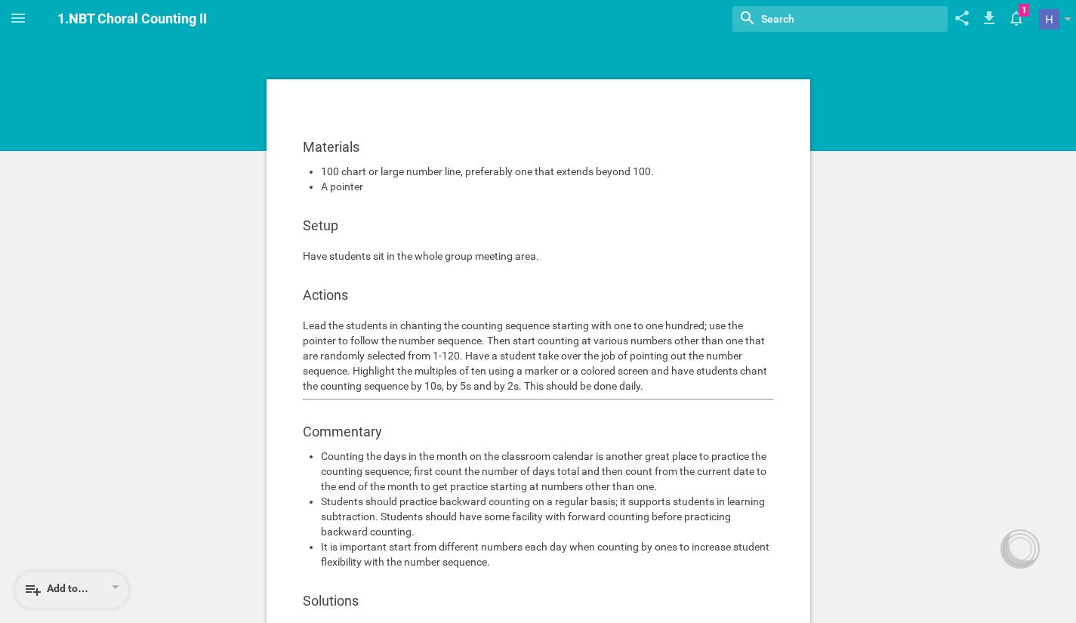 This screenshot has height=623, width=1076. Describe the element at coordinates (824, 19) in the screenshot. I see `input: Search` at that location.